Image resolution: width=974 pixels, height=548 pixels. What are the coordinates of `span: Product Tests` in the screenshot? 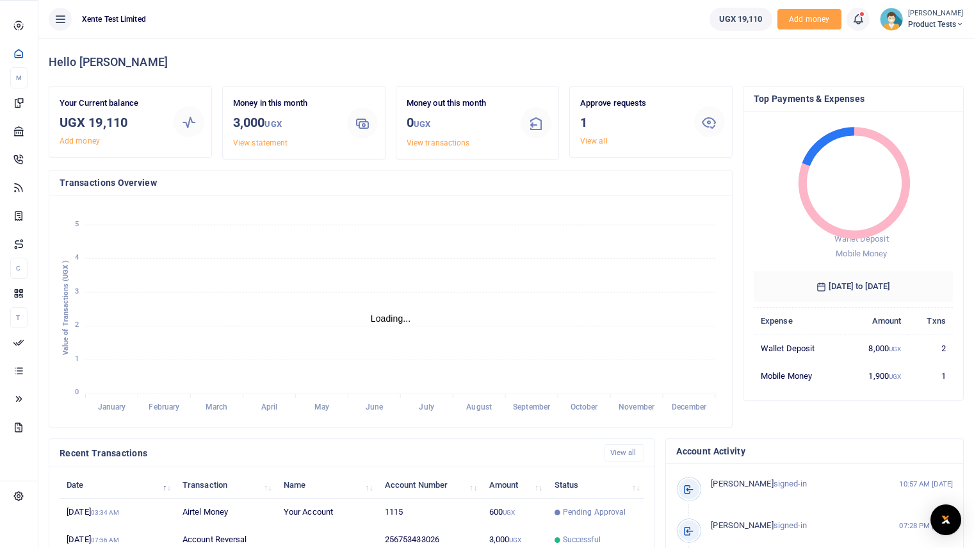 It's located at (936, 24).